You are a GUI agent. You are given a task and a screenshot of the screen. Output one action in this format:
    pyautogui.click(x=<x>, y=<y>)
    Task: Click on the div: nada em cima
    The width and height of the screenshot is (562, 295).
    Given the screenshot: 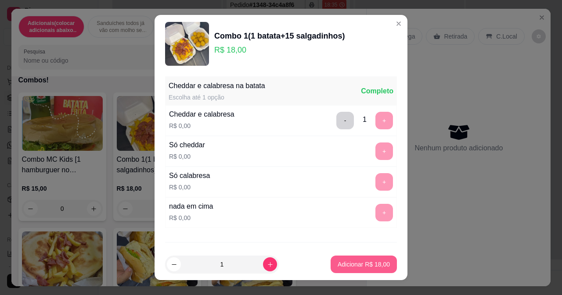 What is the action you would take?
    pyautogui.click(x=191, y=207)
    